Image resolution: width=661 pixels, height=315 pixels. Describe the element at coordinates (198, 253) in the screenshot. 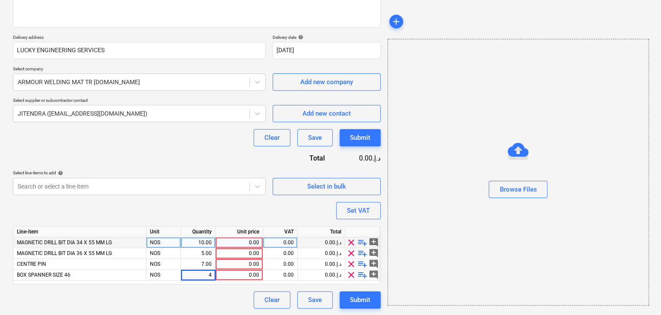

I see `div: 5.00` at that location.